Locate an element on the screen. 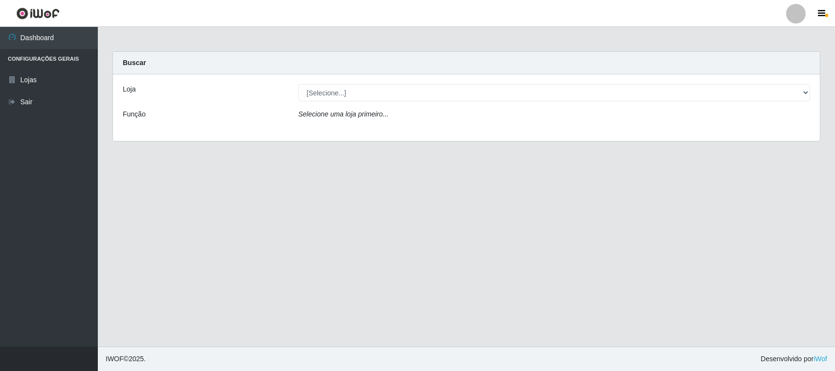 This screenshot has height=371, width=835. span: Desenvolvido por is located at coordinates (794, 358).